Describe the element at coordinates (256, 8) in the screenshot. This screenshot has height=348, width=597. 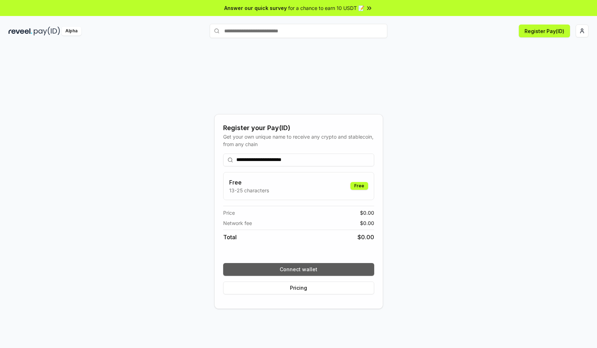
I see `span: Answer our quick survey` at that location.